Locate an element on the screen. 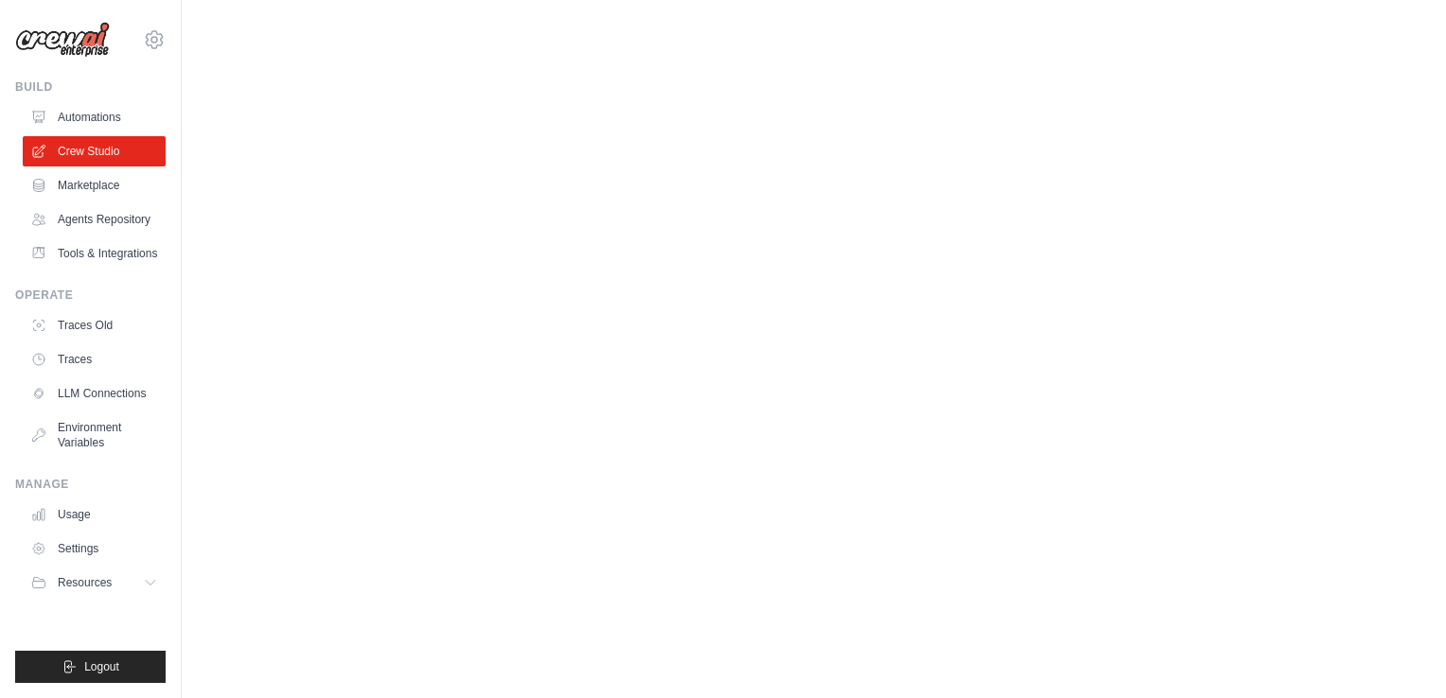 The image size is (1446, 698). a: LLM Connections is located at coordinates (94, 394).